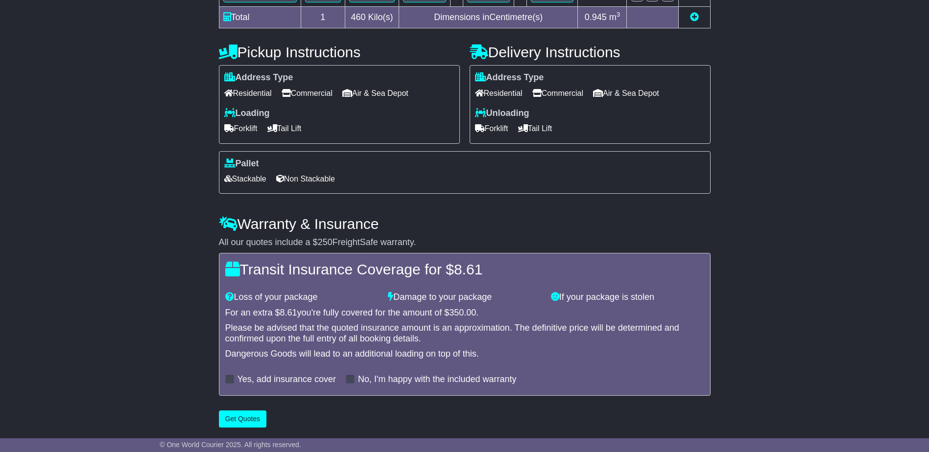 The image size is (929, 452). What do you see at coordinates (595, 17) in the screenshot?
I see `span: 0.945` at bounding box center [595, 17].